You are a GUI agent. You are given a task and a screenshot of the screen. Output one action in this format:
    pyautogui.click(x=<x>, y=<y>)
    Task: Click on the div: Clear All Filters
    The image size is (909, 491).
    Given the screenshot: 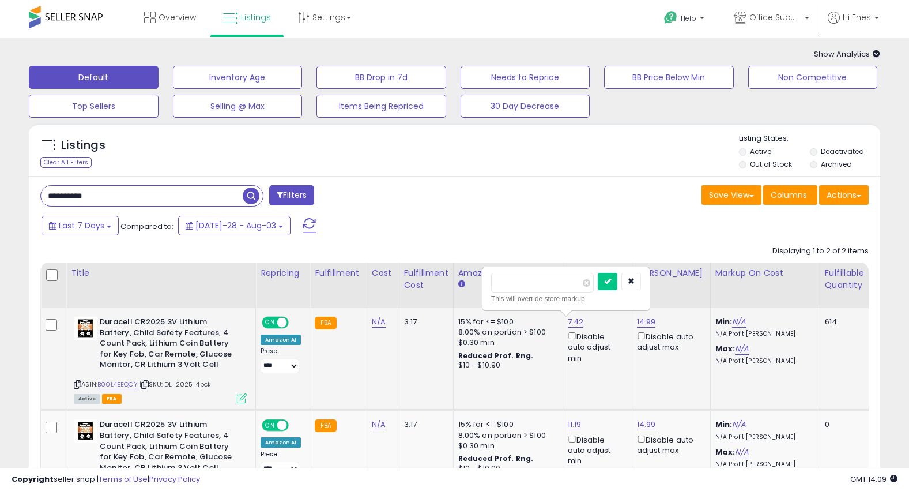 What is the action you would take?
    pyautogui.click(x=66, y=162)
    